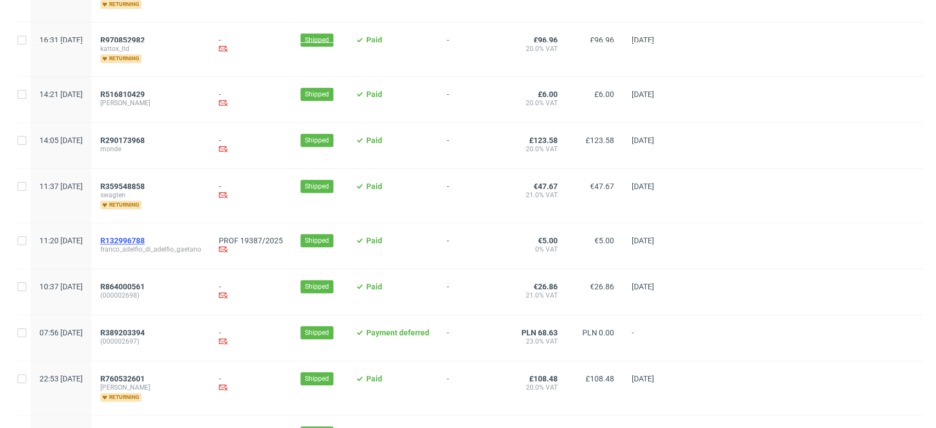 The height and width of the screenshot is (428, 936). What do you see at coordinates (151, 149) in the screenshot?
I see `span: monde` at bounding box center [151, 149].